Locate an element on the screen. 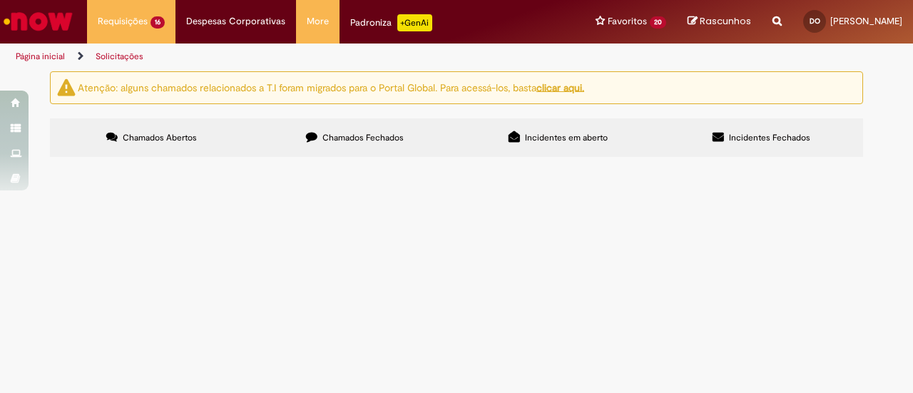 This screenshot has height=393, width=913. span: Rascunhos is located at coordinates (726, 21).